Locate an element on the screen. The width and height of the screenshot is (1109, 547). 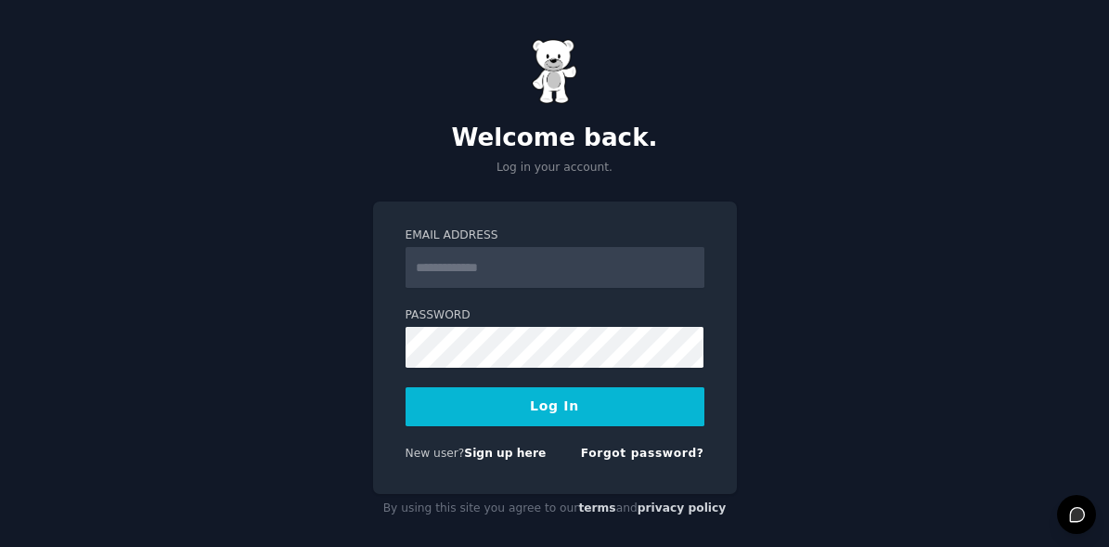
a: privacy policy is located at coordinates (682, 508).